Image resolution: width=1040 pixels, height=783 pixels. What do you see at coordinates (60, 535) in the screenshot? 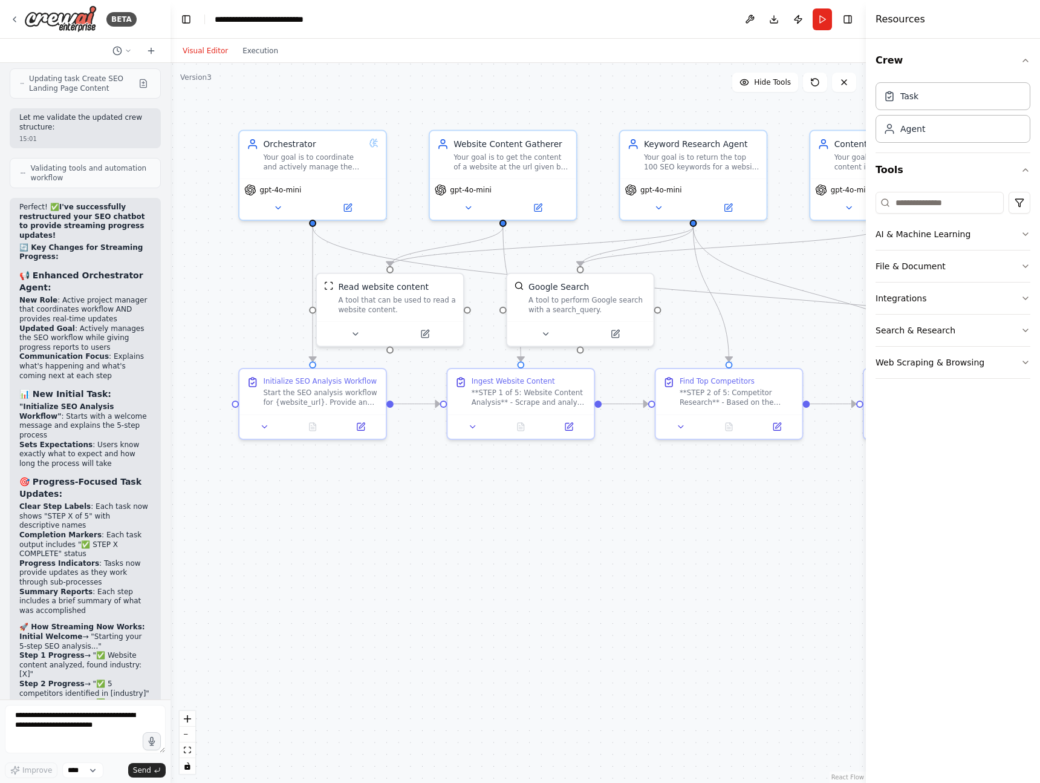
I see `strong: Completion Markers` at bounding box center [60, 535].